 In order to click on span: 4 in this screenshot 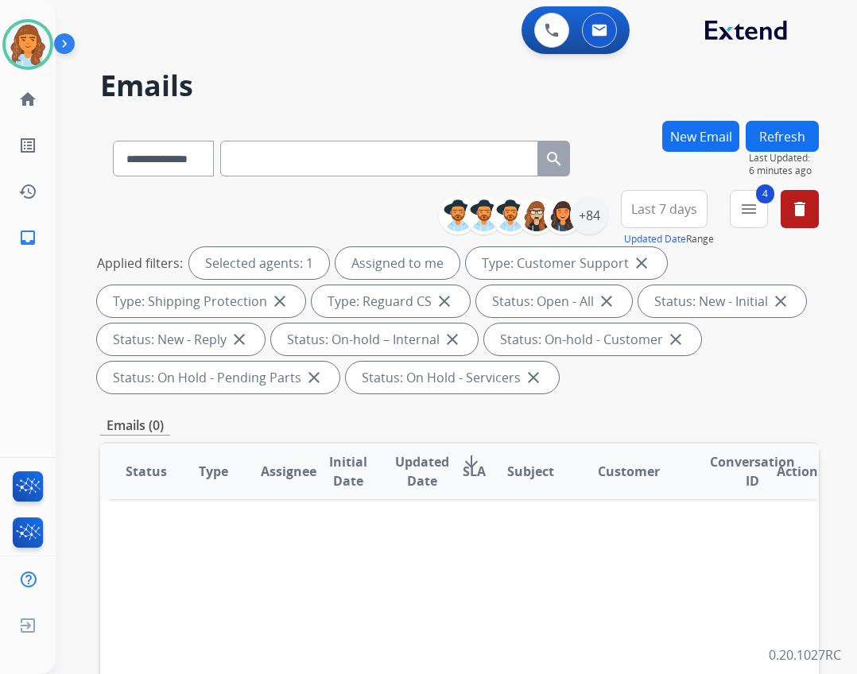, I will do `click(765, 194)`.